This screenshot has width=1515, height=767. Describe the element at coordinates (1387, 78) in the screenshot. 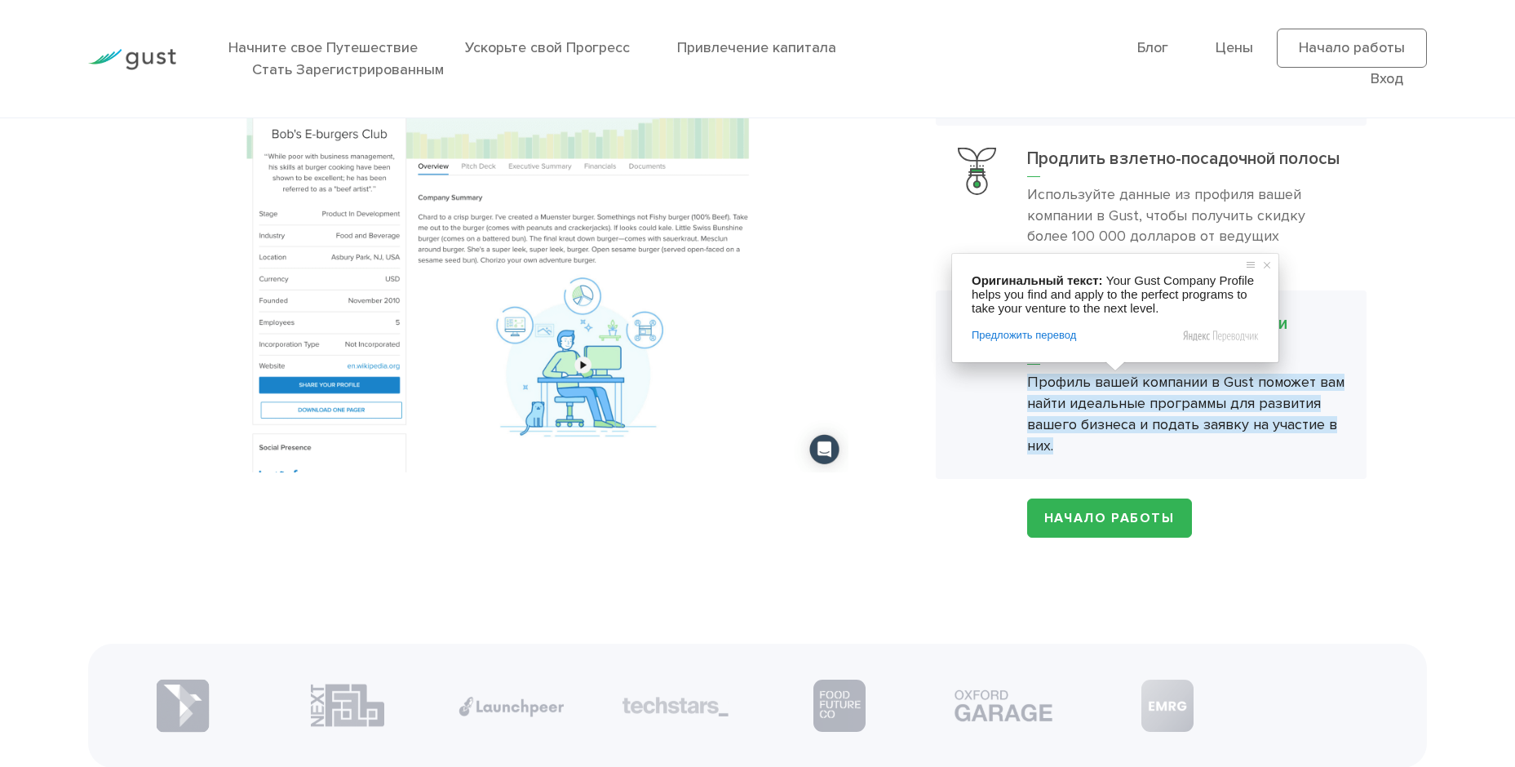

I see `a: Вход` at that location.